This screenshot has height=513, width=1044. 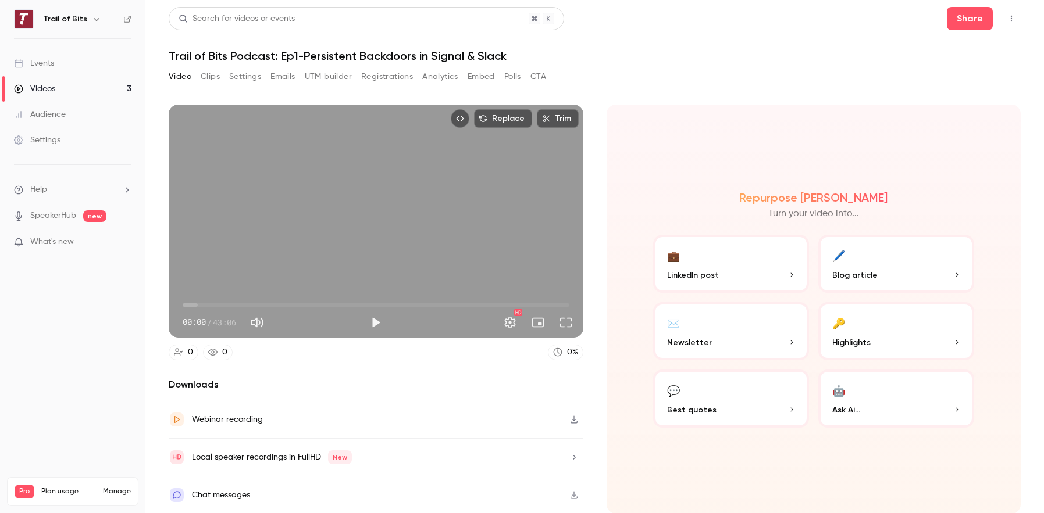 I want to click on button: Top Bar Actions, so click(x=1011, y=19).